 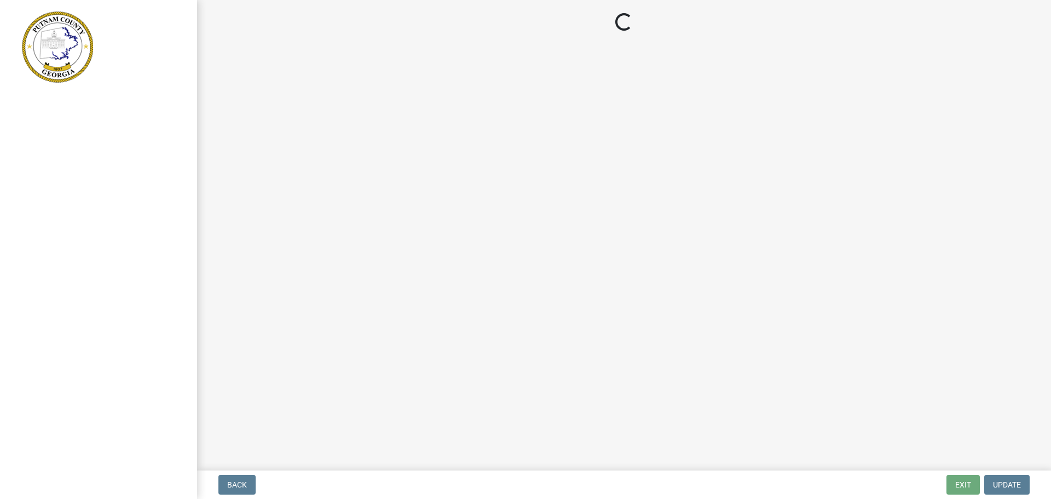 What do you see at coordinates (1007, 484) in the screenshot?
I see `button: Update` at bounding box center [1007, 484].